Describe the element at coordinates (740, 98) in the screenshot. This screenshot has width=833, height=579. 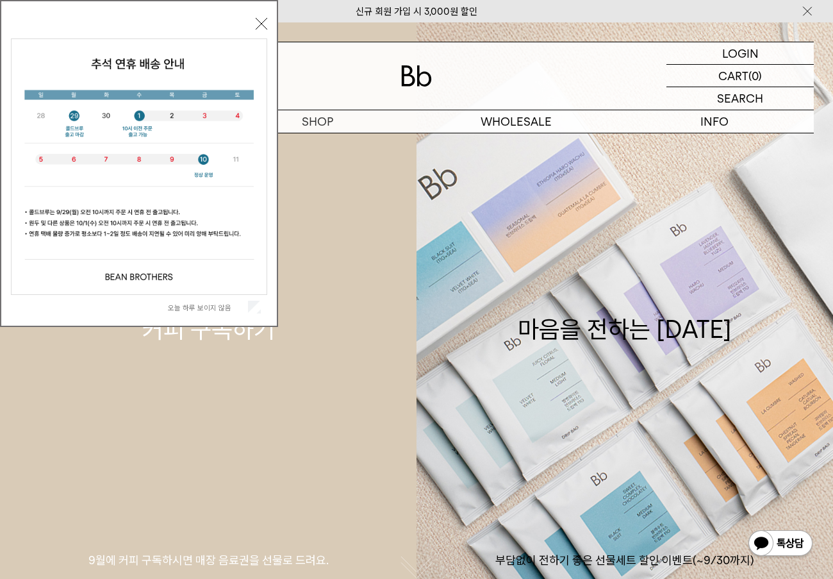
I see `p: SEARCH` at that location.